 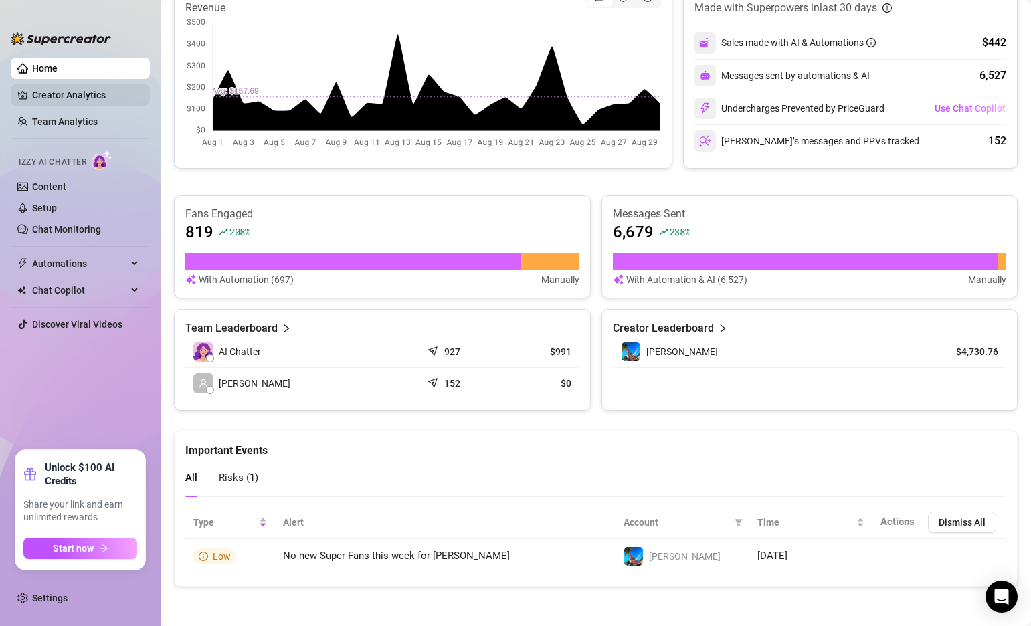 I want to click on div: Sales made with AI & Automations, so click(x=798, y=43).